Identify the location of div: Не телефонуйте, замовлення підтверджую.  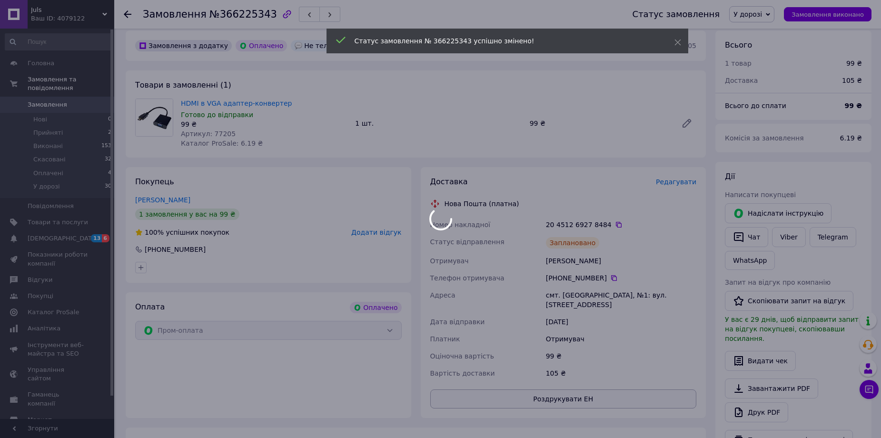
(376, 46).